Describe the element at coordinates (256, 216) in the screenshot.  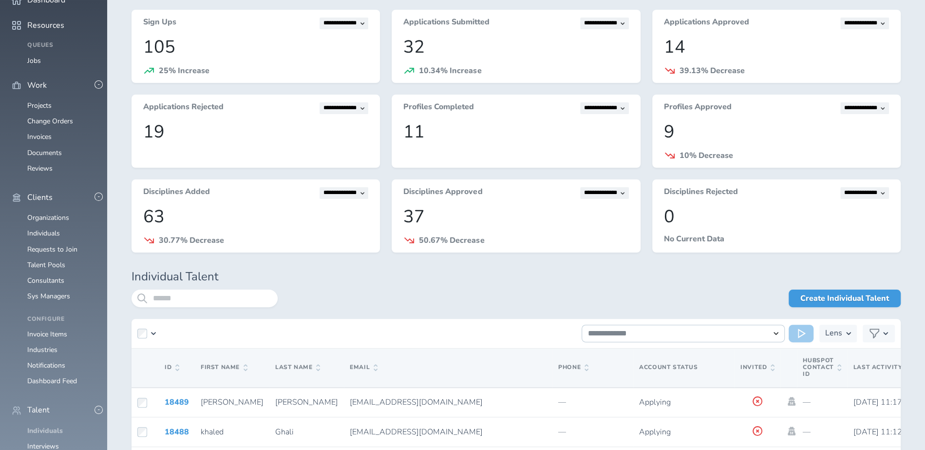
I see `p: 63` at that location.